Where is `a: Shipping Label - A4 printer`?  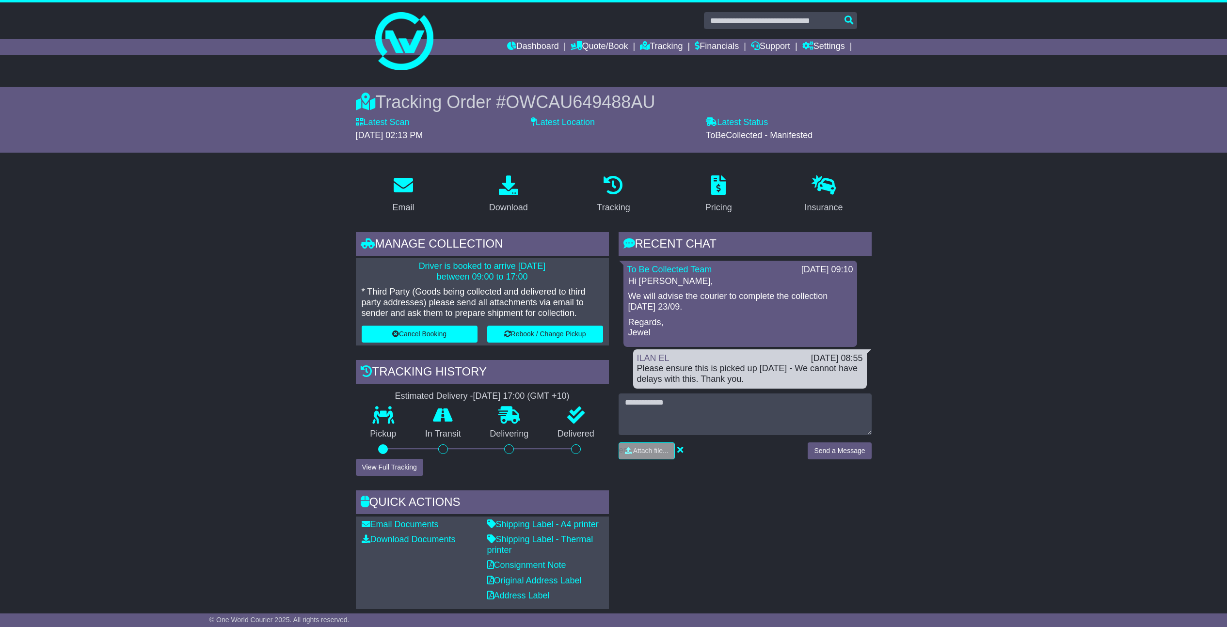
a: Shipping Label - A4 printer is located at coordinates (543, 524).